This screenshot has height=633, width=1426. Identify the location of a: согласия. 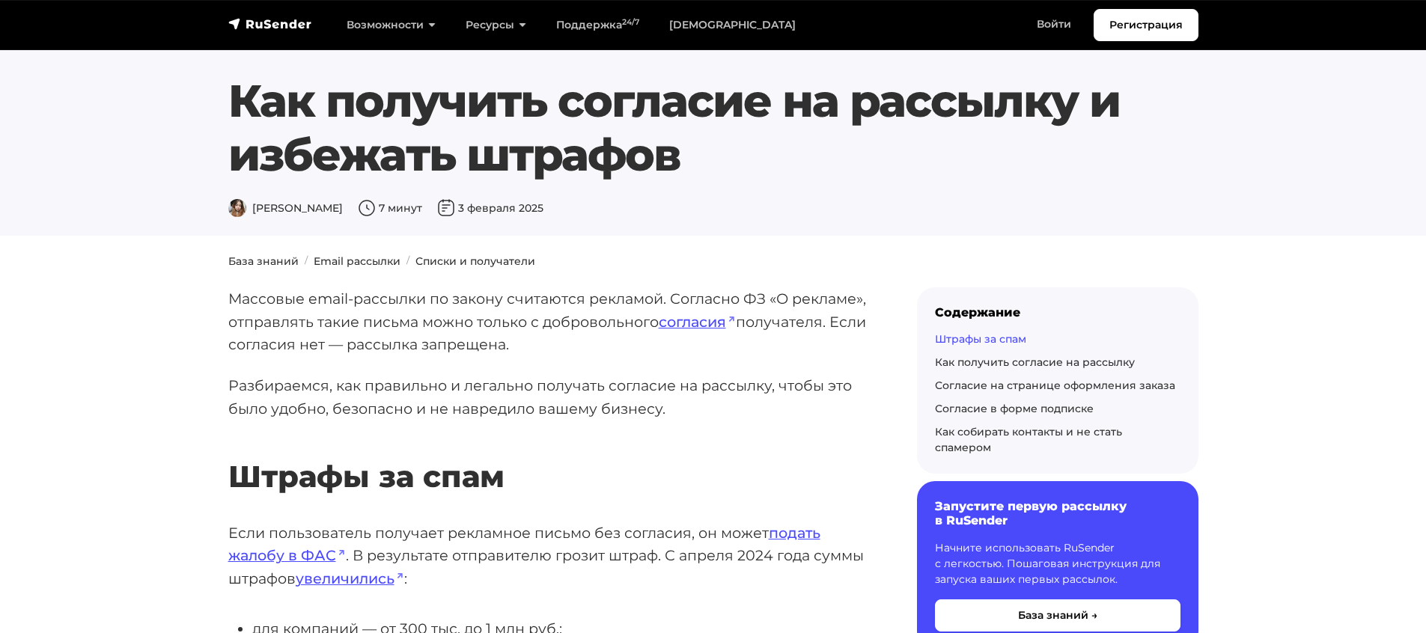
(697, 322).